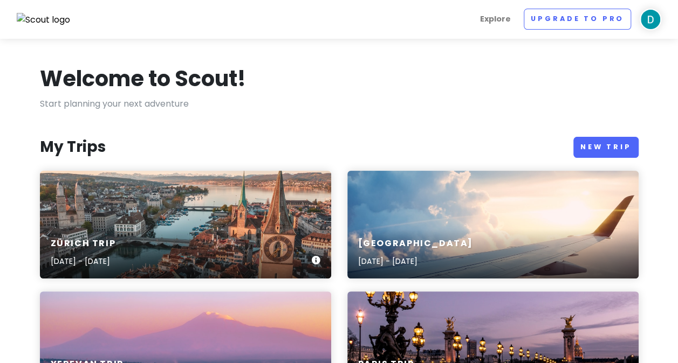 The width and height of the screenshot is (678, 363). I want to click on img: User profile, so click(650, 19).